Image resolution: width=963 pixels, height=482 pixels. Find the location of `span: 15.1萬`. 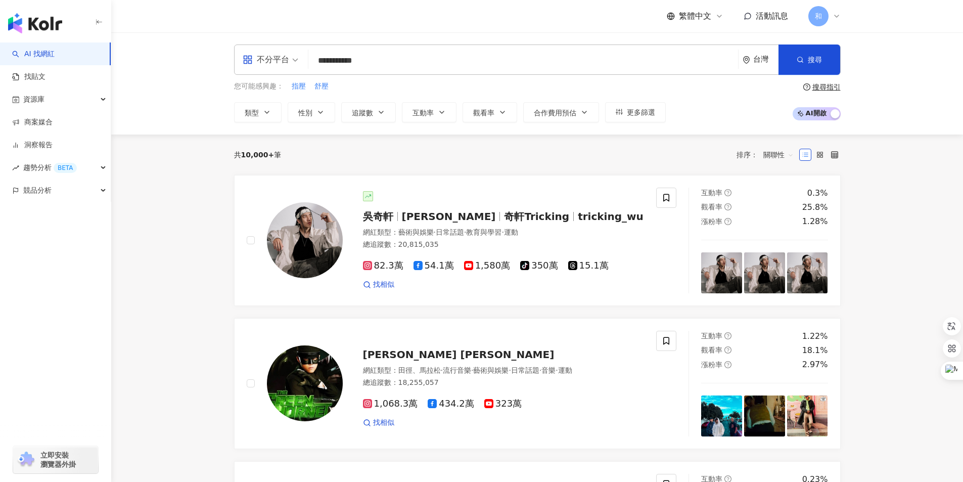

span: 15.1萬 is located at coordinates (588, 265).